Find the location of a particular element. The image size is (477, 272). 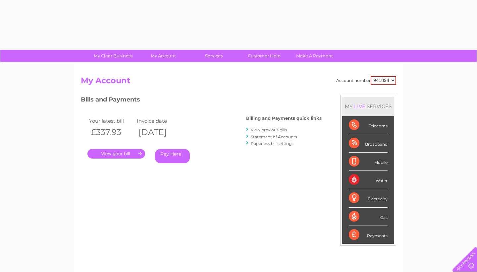

h4: Billing and Payments quick links is located at coordinates (284, 118).